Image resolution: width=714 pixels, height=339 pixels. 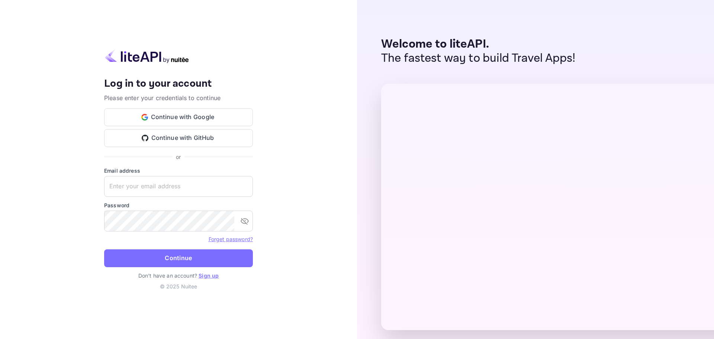 I want to click on img: liteapi, so click(x=147, y=56).